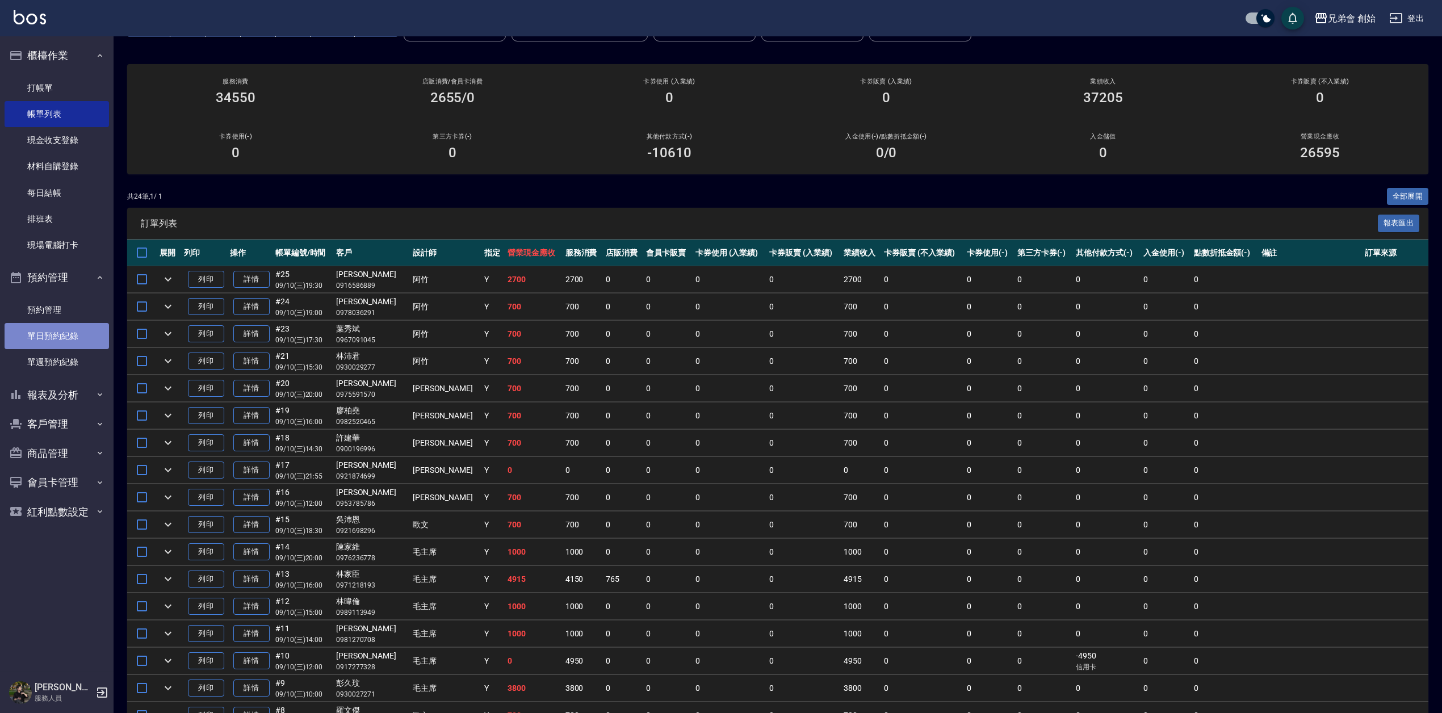 The width and height of the screenshot is (1442, 713). Describe the element at coordinates (371, 286) in the screenshot. I see `p: 0916586889` at that location.